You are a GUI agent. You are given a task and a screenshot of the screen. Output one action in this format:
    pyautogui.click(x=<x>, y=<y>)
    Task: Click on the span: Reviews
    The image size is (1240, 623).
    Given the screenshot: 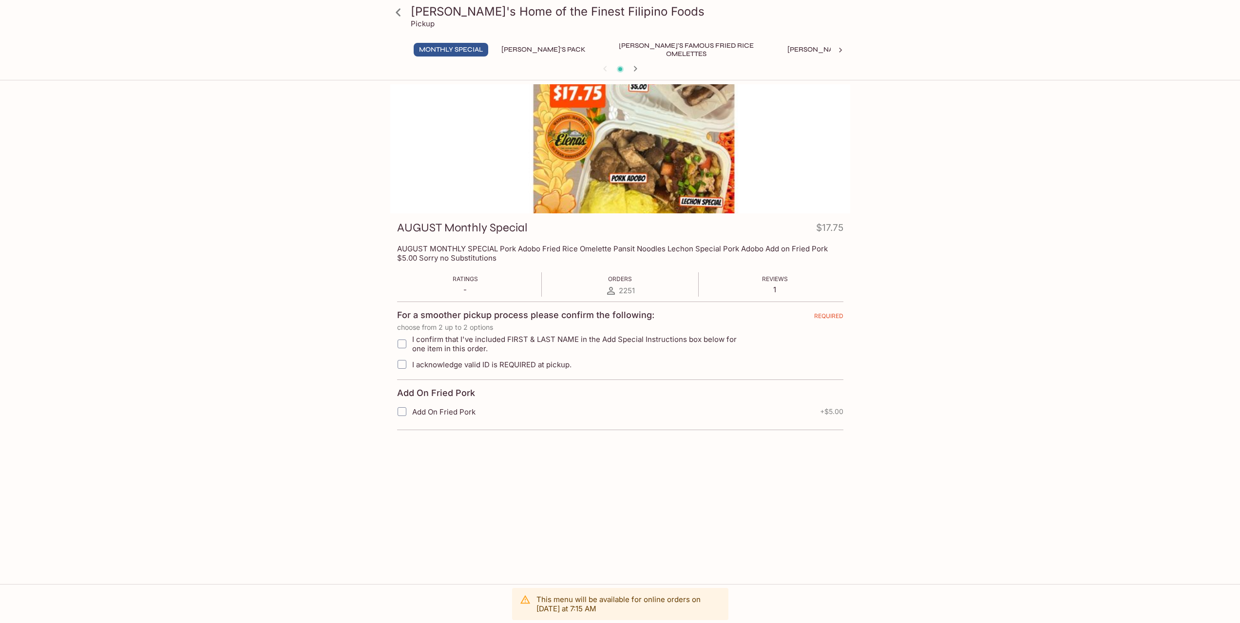 What is the action you would take?
    pyautogui.click(x=774, y=279)
    